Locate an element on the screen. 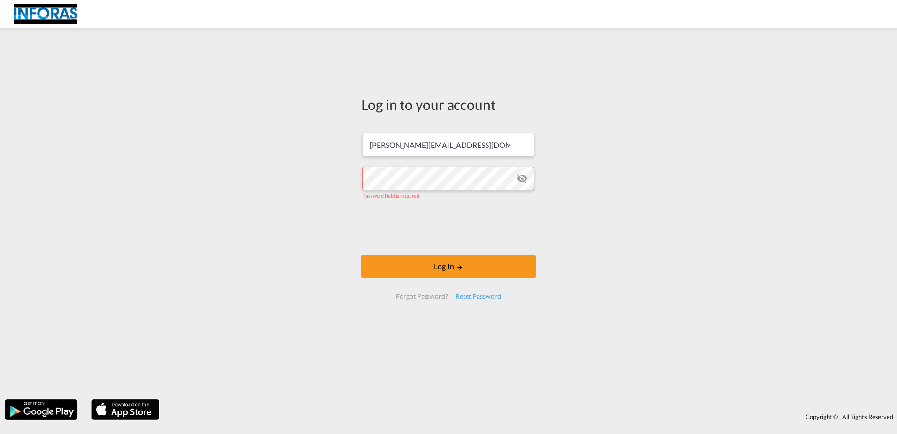 Image resolution: width=897 pixels, height=434 pixels. button: LOGIN is located at coordinates (449, 266).